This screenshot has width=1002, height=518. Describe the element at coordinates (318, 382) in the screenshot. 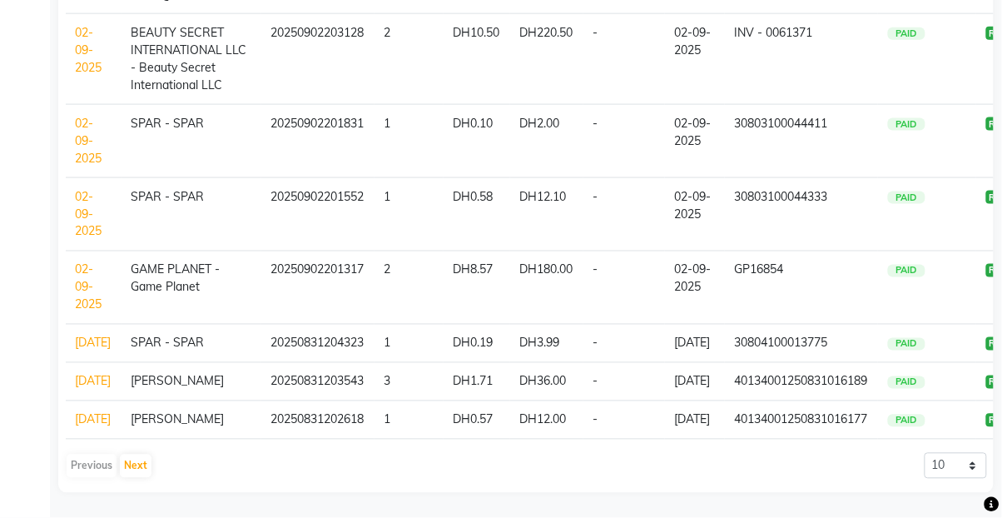

I see `td: 20250831203543` at that location.